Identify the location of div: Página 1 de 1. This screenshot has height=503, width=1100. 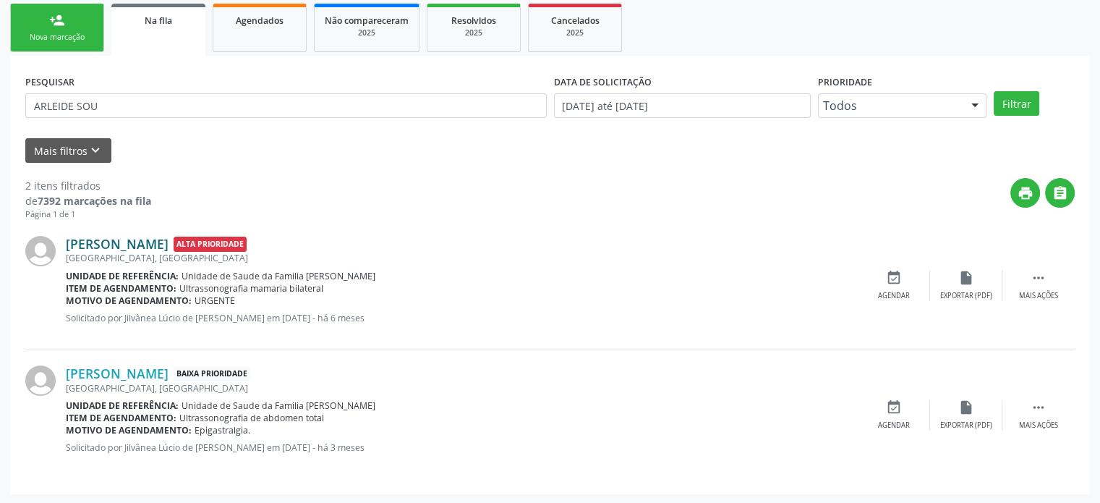
(88, 214).